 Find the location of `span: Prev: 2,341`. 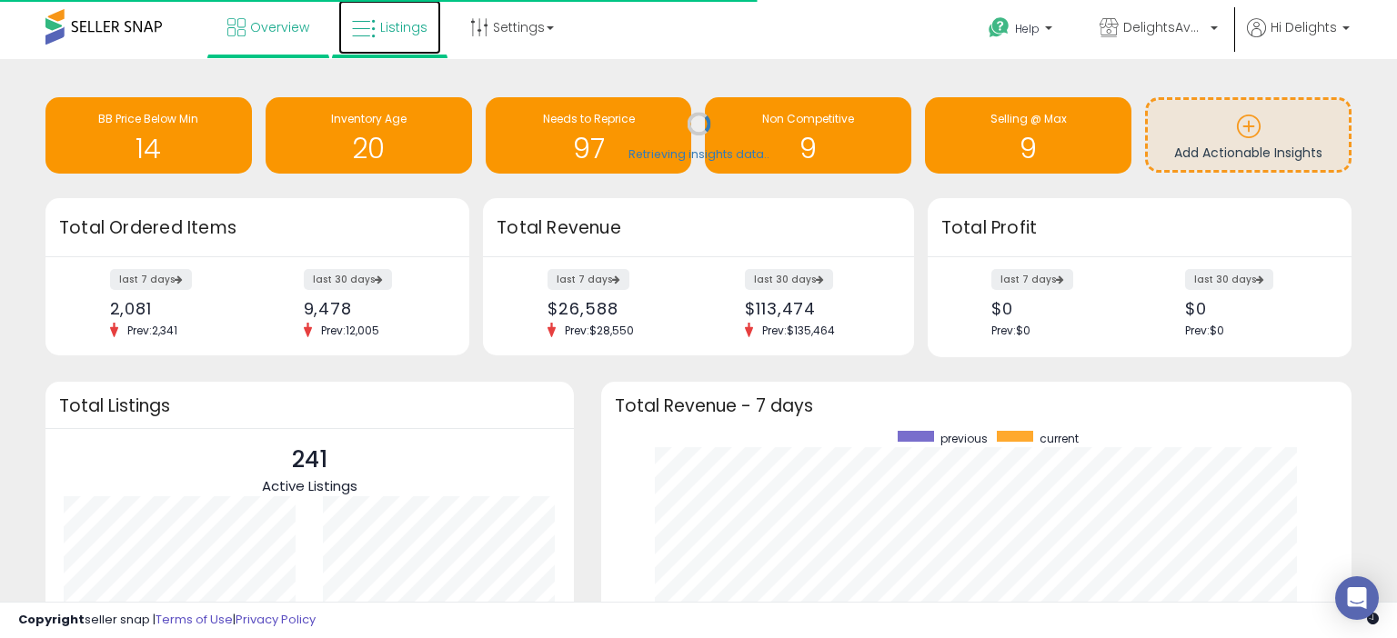

span: Prev: 2,341 is located at coordinates (152, 330).